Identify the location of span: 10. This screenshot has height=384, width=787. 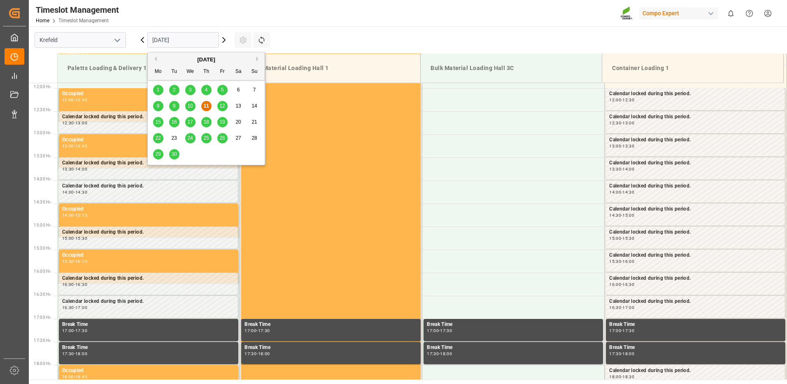
(190, 106).